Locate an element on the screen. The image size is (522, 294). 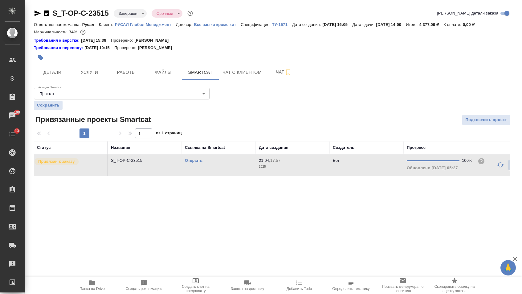
p: Русал is located at coordinates (91, 24).